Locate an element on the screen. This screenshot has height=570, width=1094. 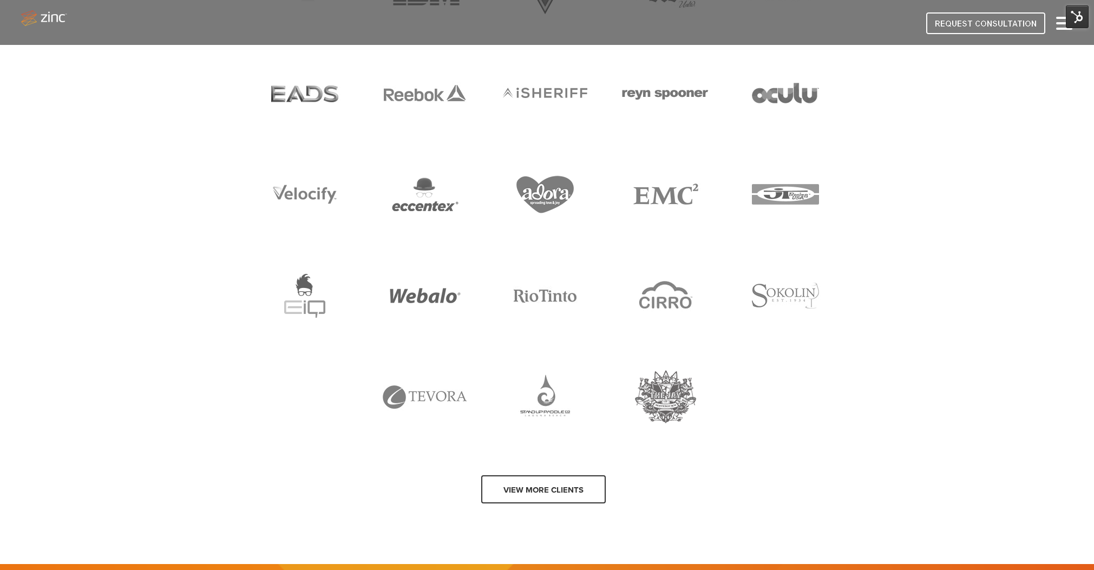
img: SUPCO logo is located at coordinates (545, 397).